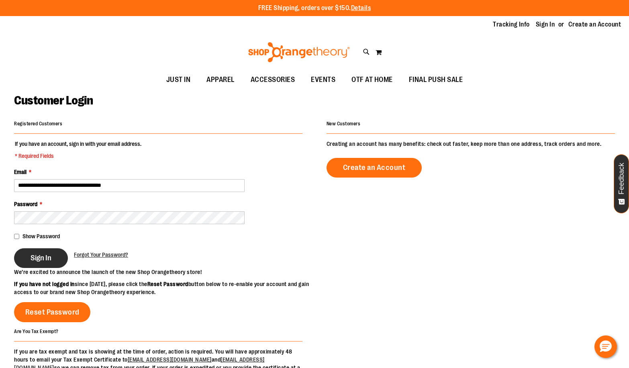  What do you see at coordinates (41, 258) in the screenshot?
I see `span: Sign In` at bounding box center [41, 258].